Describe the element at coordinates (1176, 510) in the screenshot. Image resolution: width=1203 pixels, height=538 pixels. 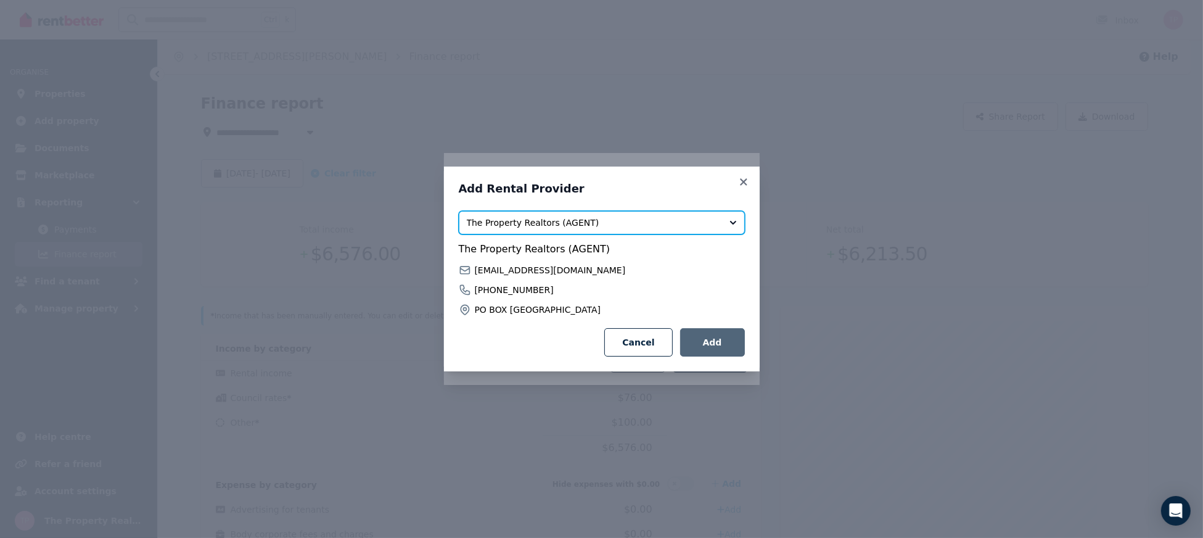
I see `div: Open Intercom Messenger` at that location.